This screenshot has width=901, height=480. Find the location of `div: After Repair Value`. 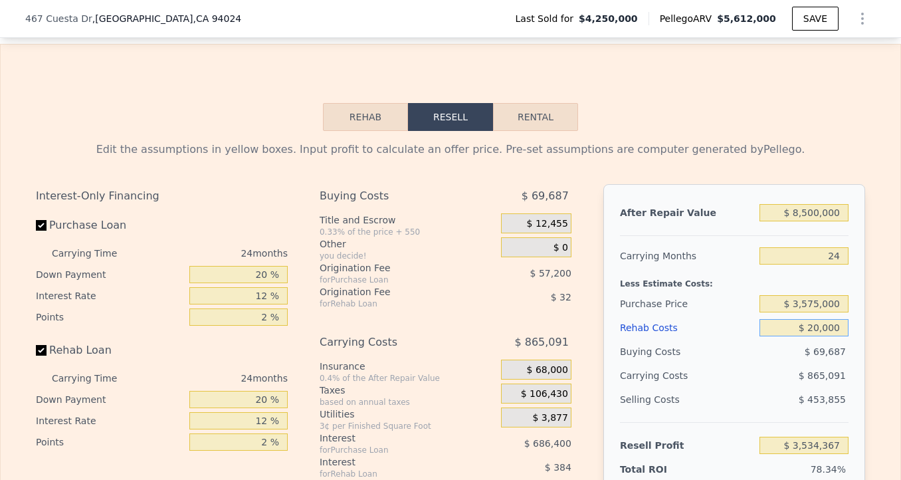

div: After Repair Value is located at coordinates (687, 213).